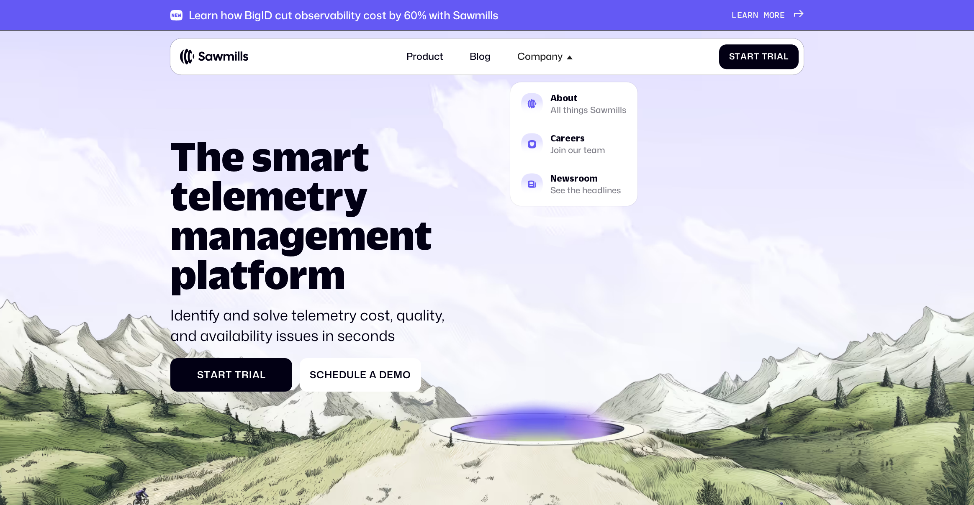 The height and width of the screenshot is (505, 974). What do you see at coordinates (578, 150) in the screenshot?
I see `div: Join our team` at bounding box center [578, 150].